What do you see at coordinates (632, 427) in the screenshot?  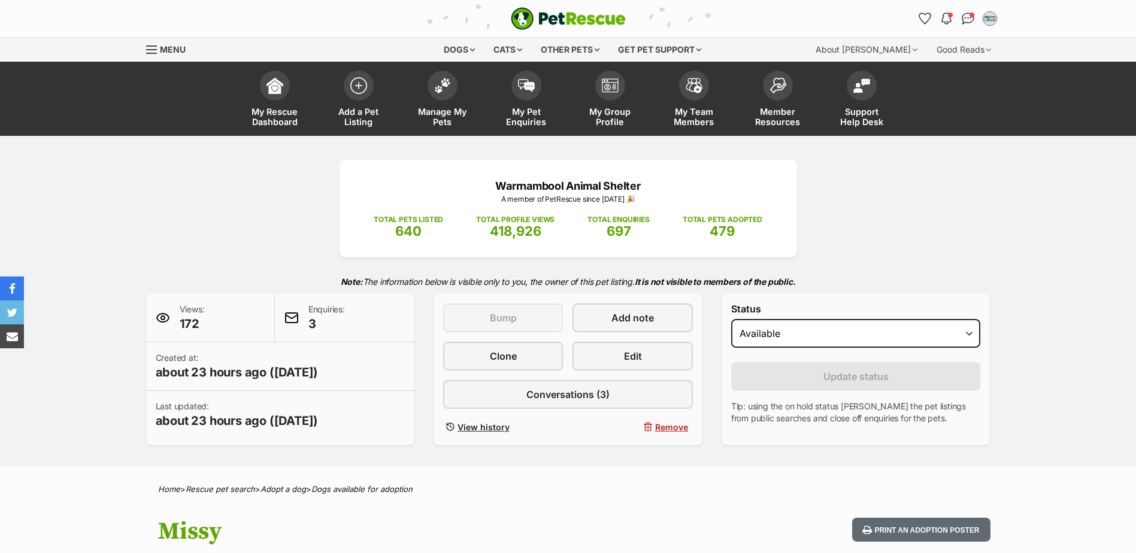 I see `button: Remove` at bounding box center [632, 427].